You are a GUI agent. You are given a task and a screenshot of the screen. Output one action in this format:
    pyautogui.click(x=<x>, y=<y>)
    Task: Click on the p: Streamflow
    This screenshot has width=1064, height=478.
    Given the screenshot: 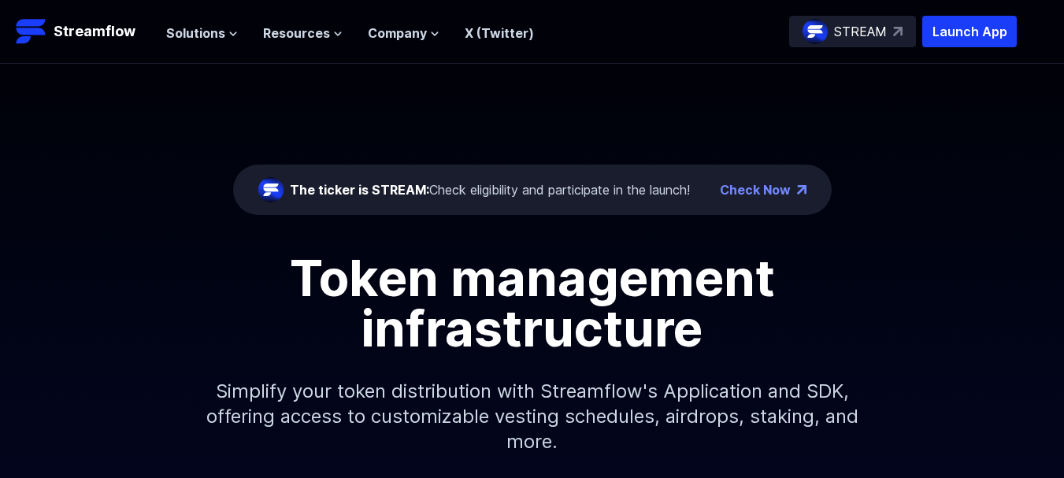 What is the action you would take?
    pyautogui.click(x=95, y=32)
    